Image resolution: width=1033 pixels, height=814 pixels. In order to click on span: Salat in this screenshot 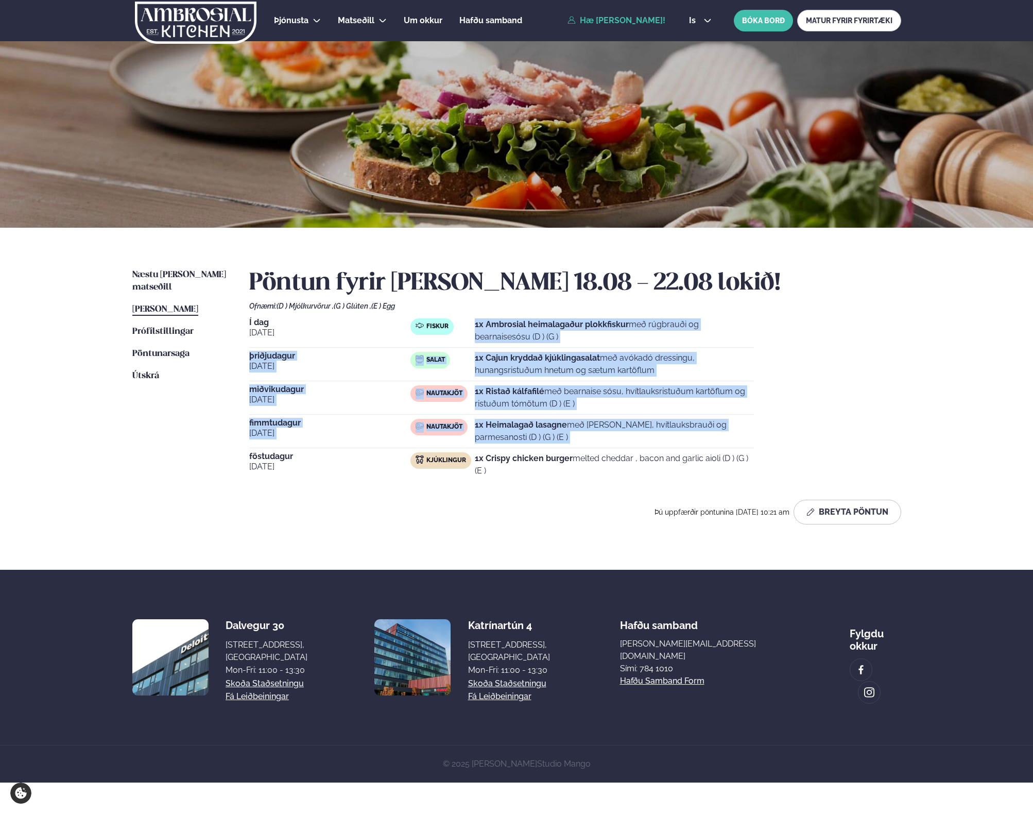, I will do `click(436, 360)`.